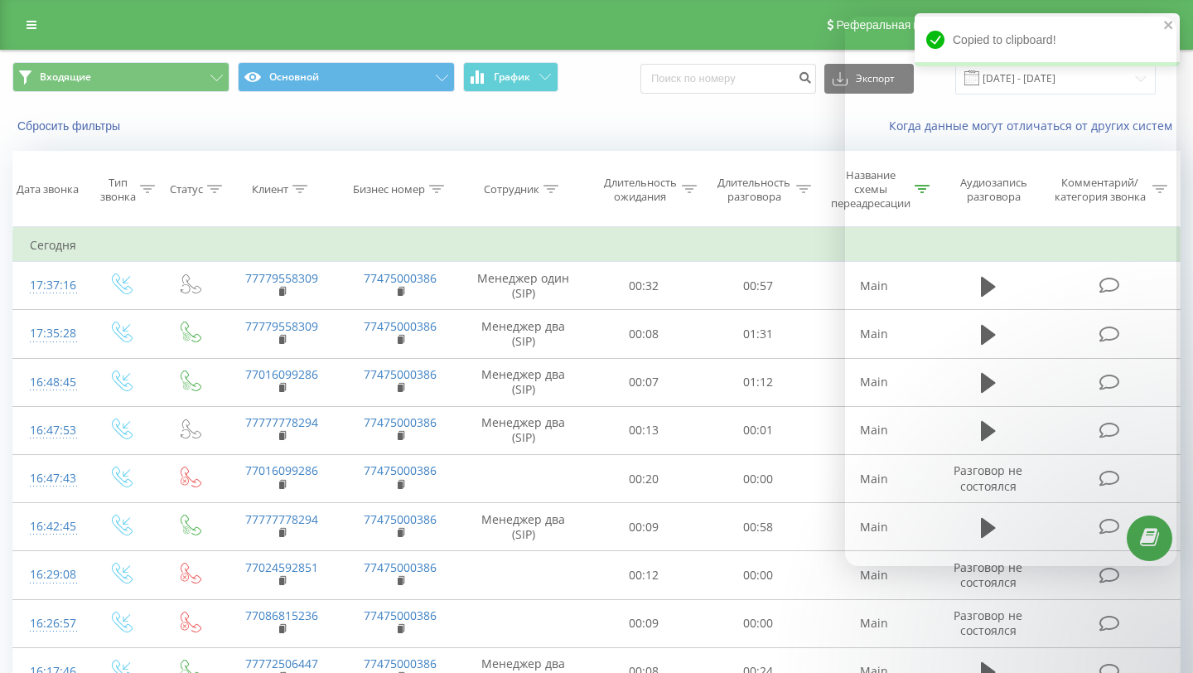 The width and height of the screenshot is (1193, 673). Describe the element at coordinates (596, 245) in the screenshot. I see `td: Сегодня` at that location.